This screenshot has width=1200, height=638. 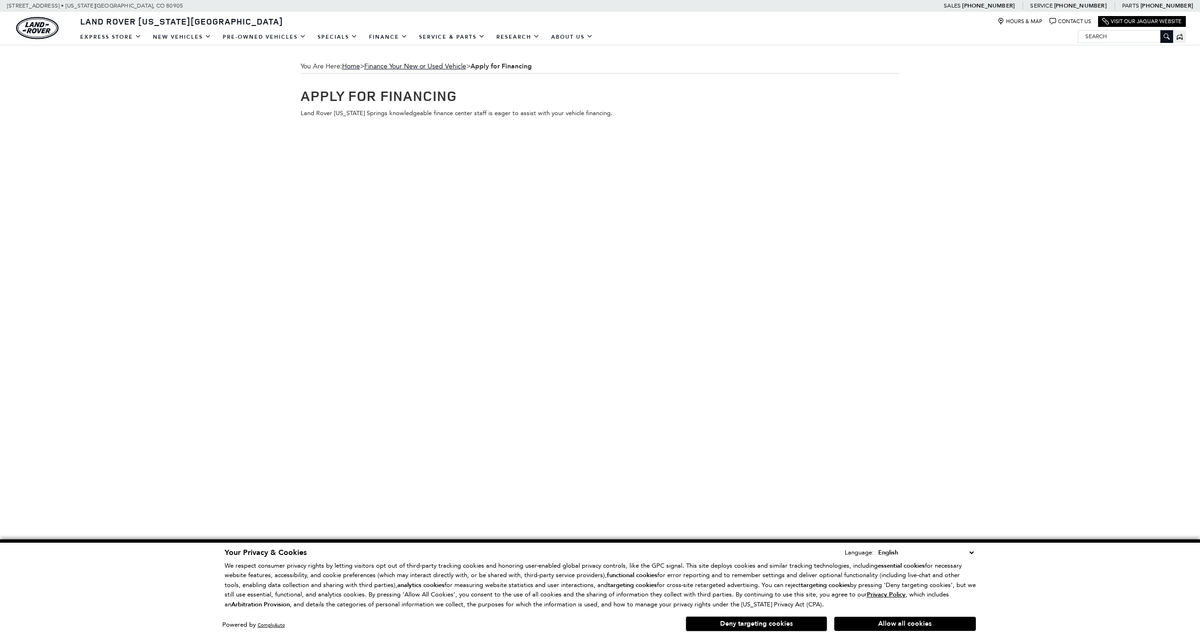 What do you see at coordinates (518, 37) in the screenshot?
I see `a: Research` at bounding box center [518, 37].